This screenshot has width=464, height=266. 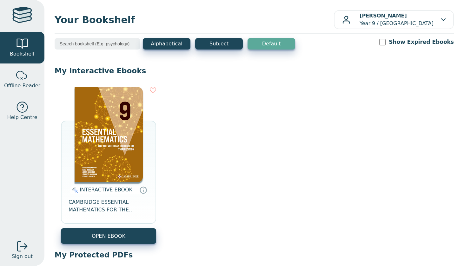 What do you see at coordinates (167, 44) in the screenshot?
I see `button: Alphabetical` at bounding box center [167, 44].